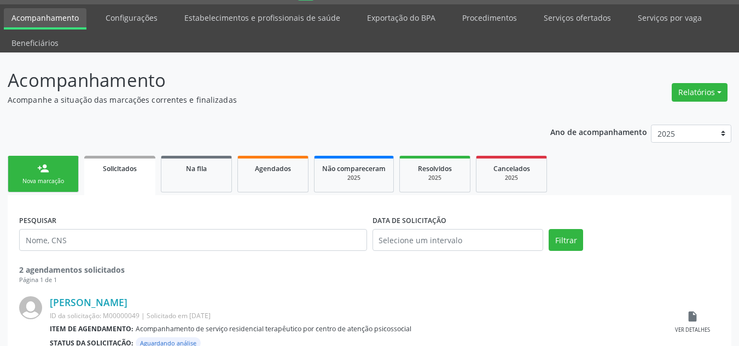 The height and width of the screenshot is (346, 739). What do you see at coordinates (131, 17) in the screenshot?
I see `a: Configurações` at bounding box center [131, 17].